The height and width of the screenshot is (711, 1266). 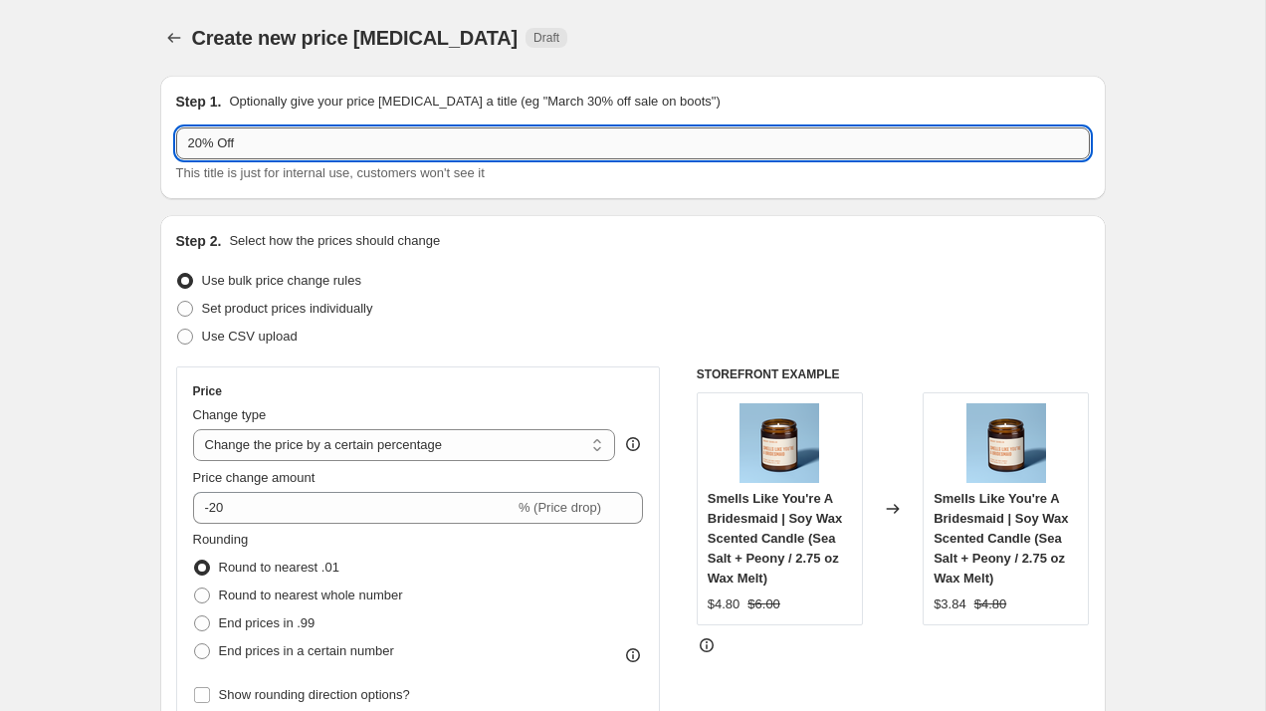 I want to click on span: Use CSV upload, so click(x=250, y=336).